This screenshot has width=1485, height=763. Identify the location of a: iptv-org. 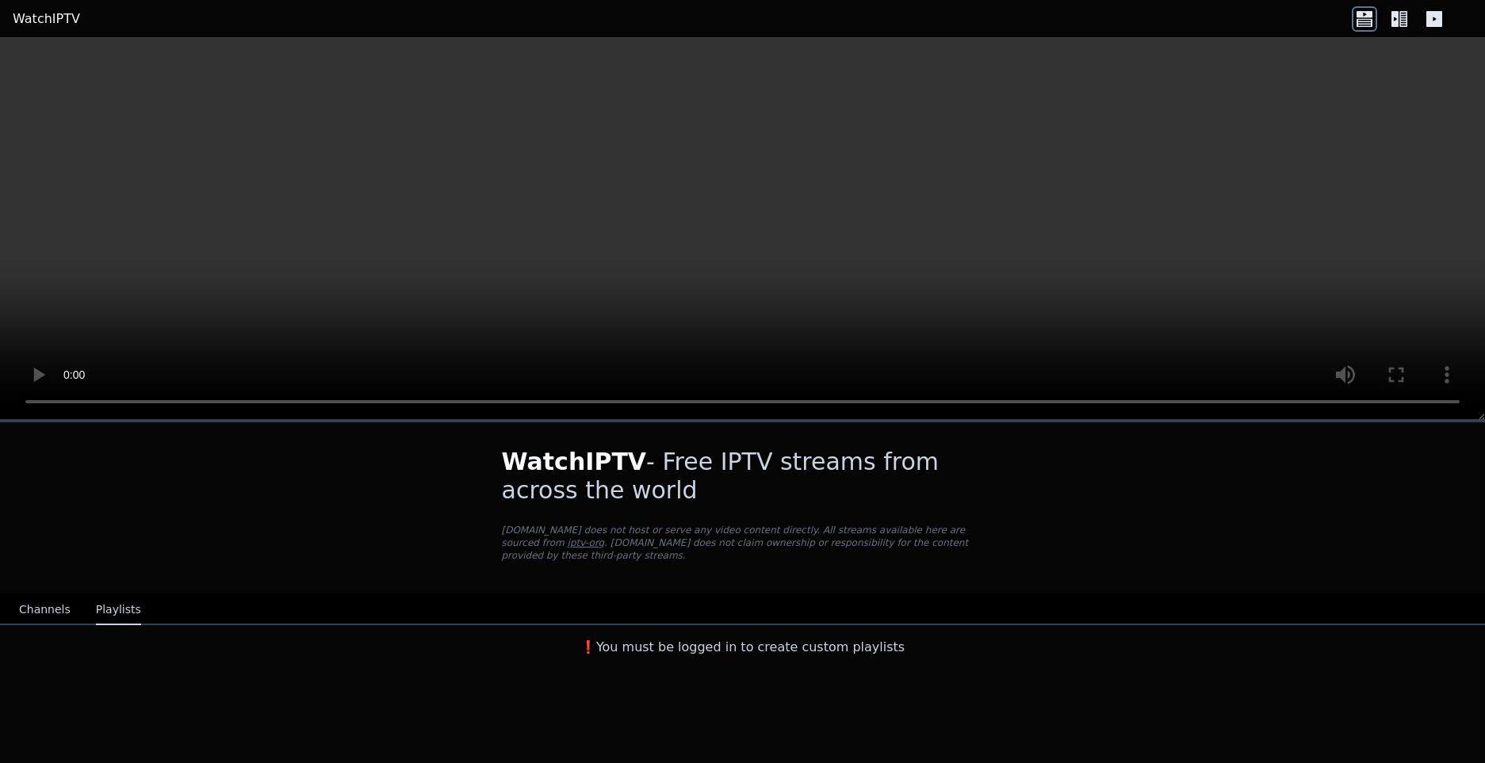
(586, 543).